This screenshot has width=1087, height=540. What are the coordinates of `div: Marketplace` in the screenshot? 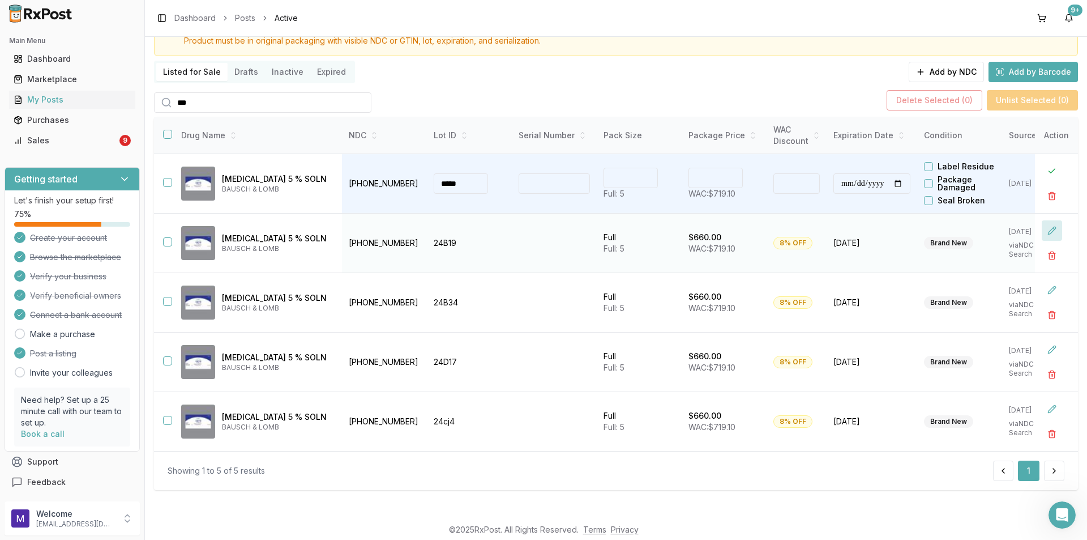 It's located at (72, 79).